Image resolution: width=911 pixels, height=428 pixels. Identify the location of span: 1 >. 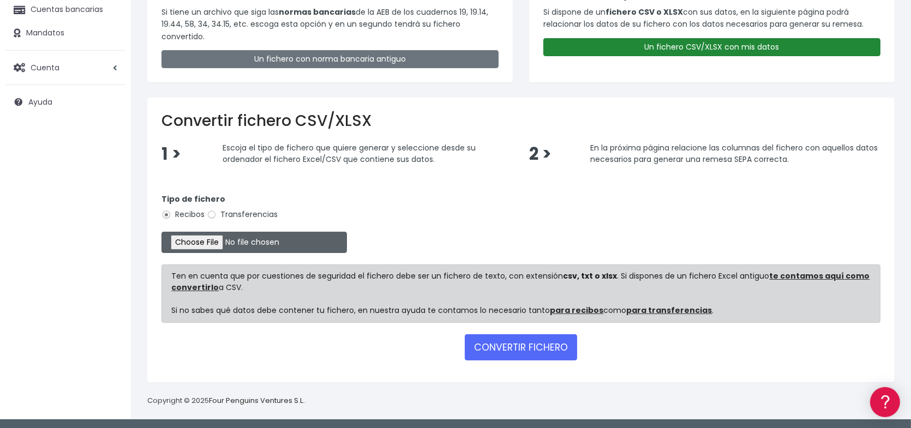
(171, 154).